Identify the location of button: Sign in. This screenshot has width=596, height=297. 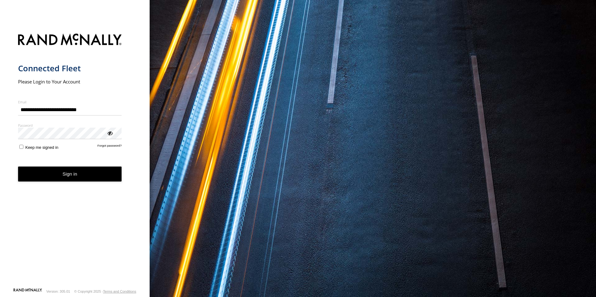
(70, 174).